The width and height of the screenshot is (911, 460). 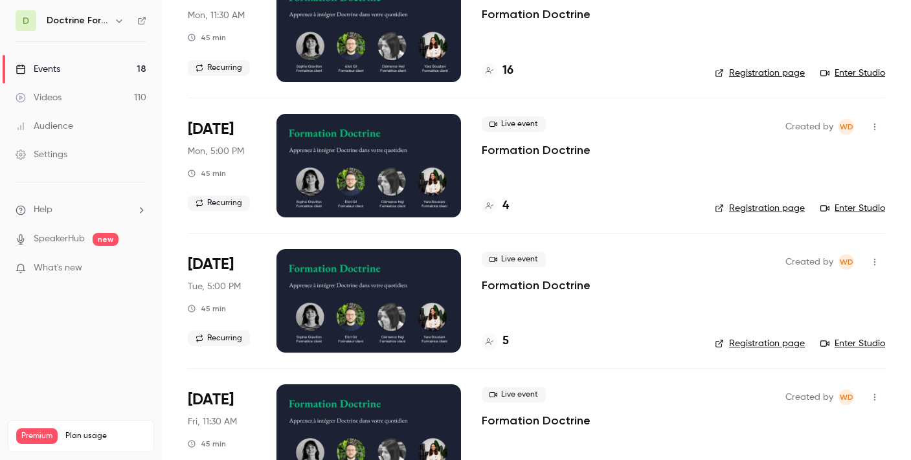 What do you see at coordinates (43, 210) in the screenshot?
I see `span: Help` at bounding box center [43, 210].